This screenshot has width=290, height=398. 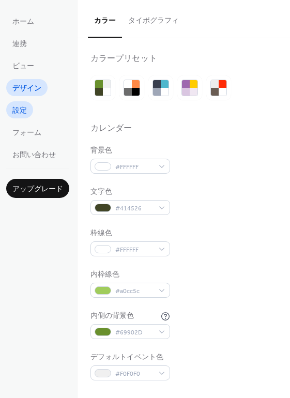 What do you see at coordinates (134, 332) in the screenshot?
I see `span: #69902D` at bounding box center [134, 332].